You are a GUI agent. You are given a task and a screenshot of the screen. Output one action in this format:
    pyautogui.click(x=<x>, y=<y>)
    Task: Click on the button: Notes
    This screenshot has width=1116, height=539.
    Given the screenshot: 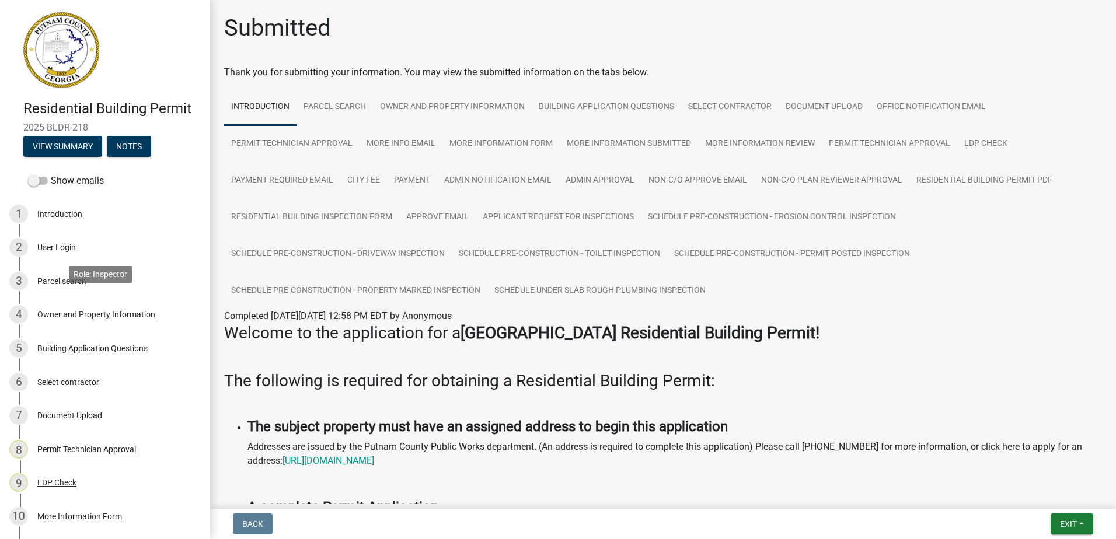 What is the action you would take?
    pyautogui.click(x=129, y=146)
    